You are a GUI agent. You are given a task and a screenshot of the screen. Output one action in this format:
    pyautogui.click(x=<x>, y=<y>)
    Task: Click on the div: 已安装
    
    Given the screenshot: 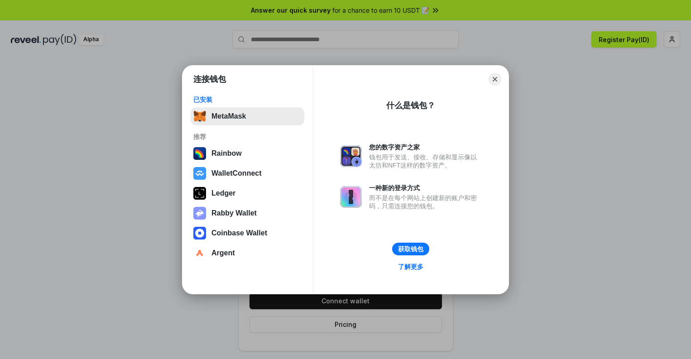 What is the action you would take?
    pyautogui.click(x=247, y=100)
    